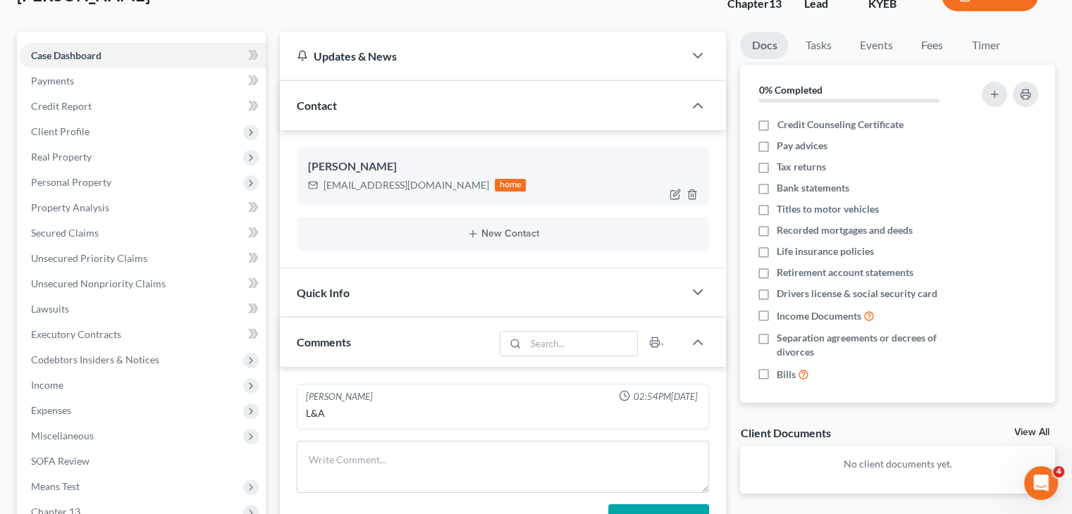 This screenshot has width=1072, height=514. What do you see at coordinates (502, 414) in the screenshot?
I see `div: L&A` at bounding box center [502, 414].